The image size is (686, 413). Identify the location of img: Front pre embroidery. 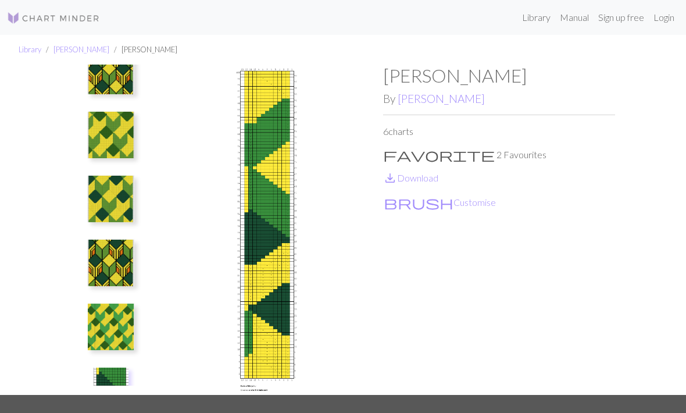
(111, 199).